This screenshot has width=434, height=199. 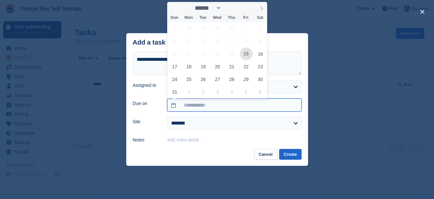 I want to click on span: August 11, 2025, so click(x=189, y=54).